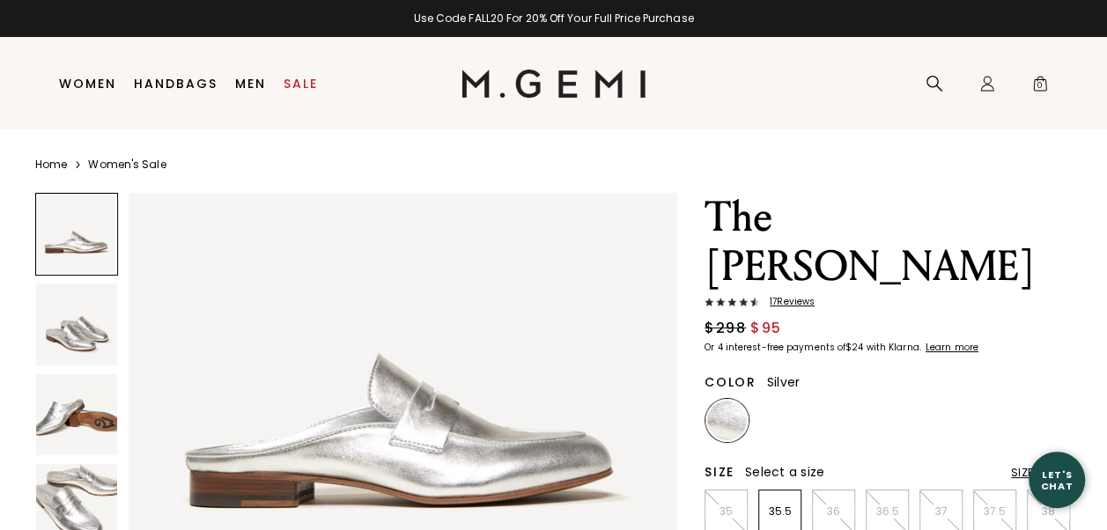  Describe the element at coordinates (1057, 479) in the screenshot. I see `div: Let's Chat` at that location.